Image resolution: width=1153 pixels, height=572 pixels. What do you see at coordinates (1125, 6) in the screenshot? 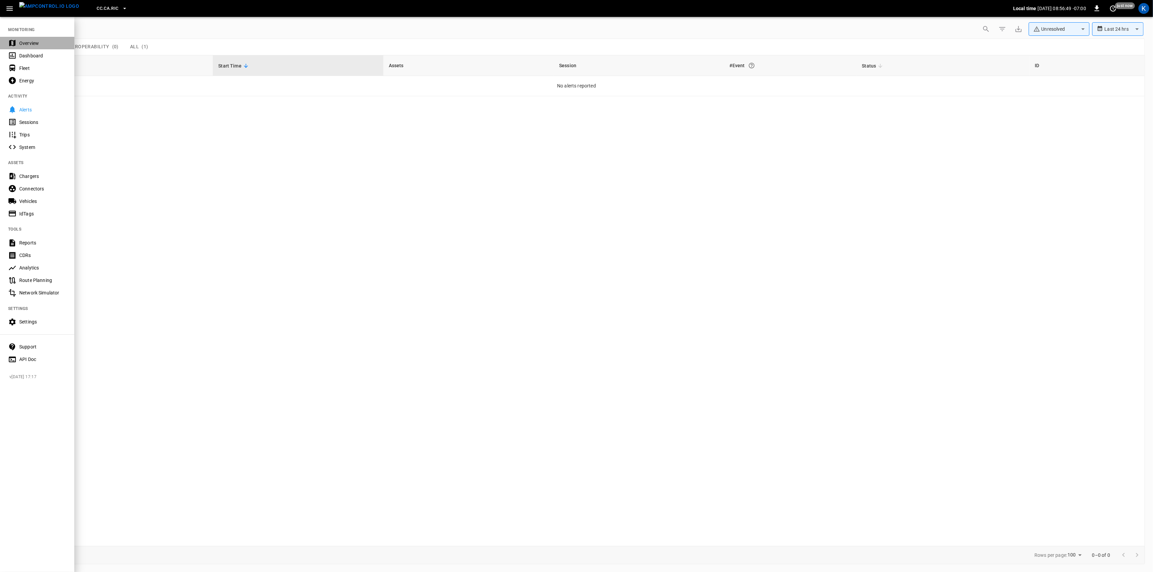
I see `span: just now` at bounding box center [1125, 6].